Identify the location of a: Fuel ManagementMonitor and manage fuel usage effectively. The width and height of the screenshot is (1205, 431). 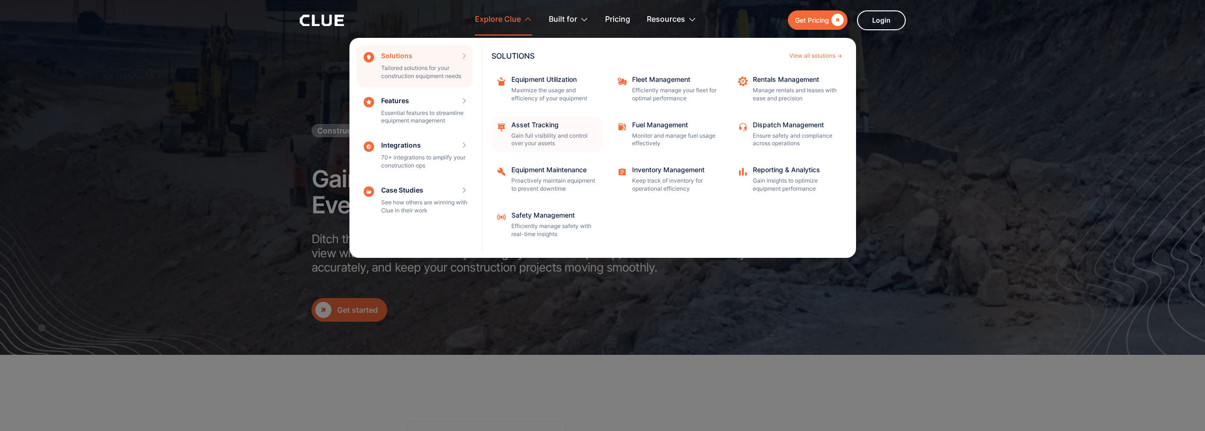
(667, 135).